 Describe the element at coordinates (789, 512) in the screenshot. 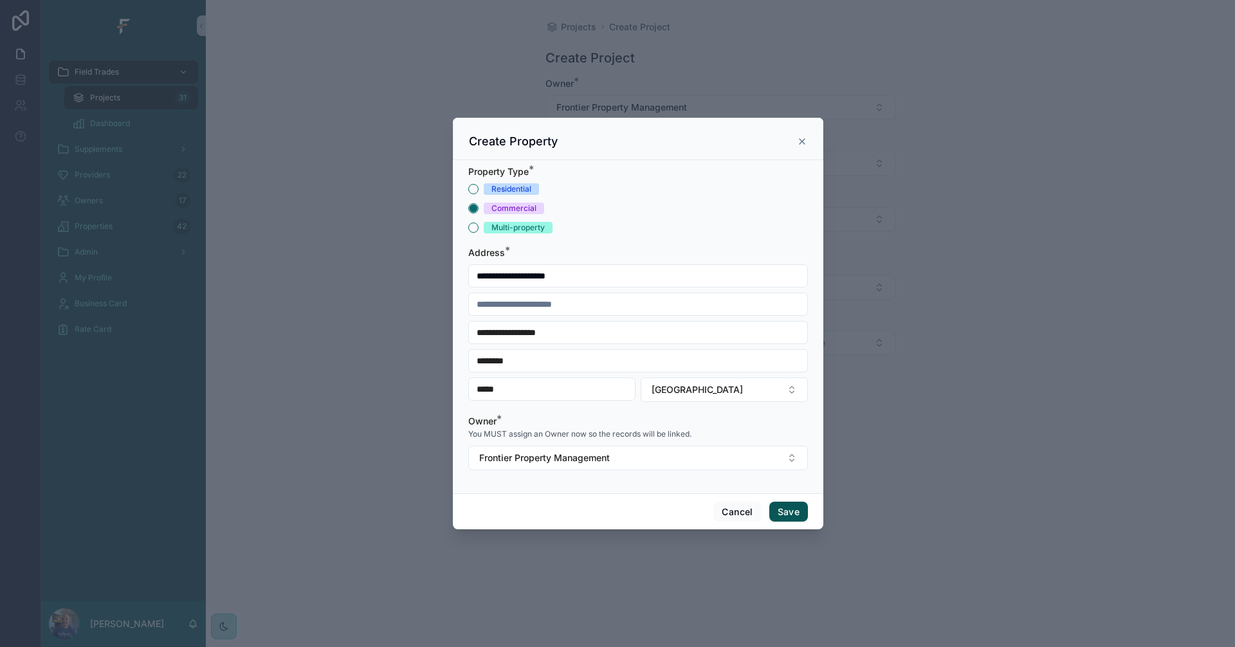

I see `button: Save` at that location.